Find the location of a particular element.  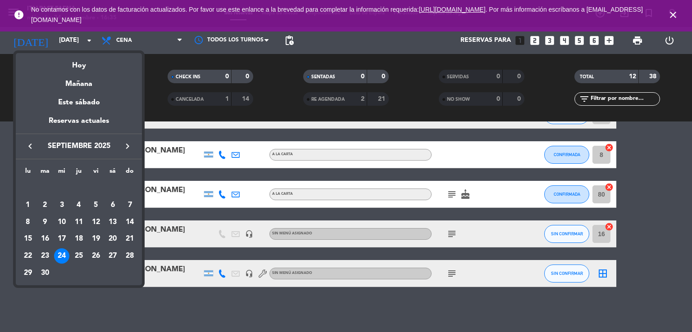

div: 13 is located at coordinates (113, 222).